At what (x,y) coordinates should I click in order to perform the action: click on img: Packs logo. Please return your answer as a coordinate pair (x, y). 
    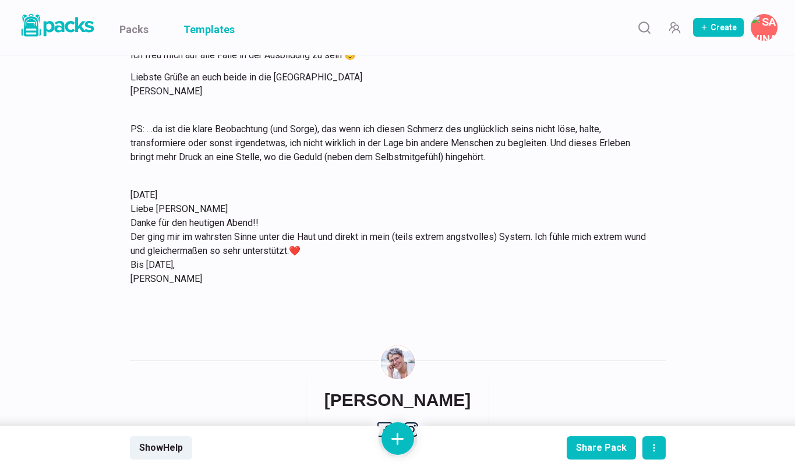
    Looking at the image, I should click on (56, 25).